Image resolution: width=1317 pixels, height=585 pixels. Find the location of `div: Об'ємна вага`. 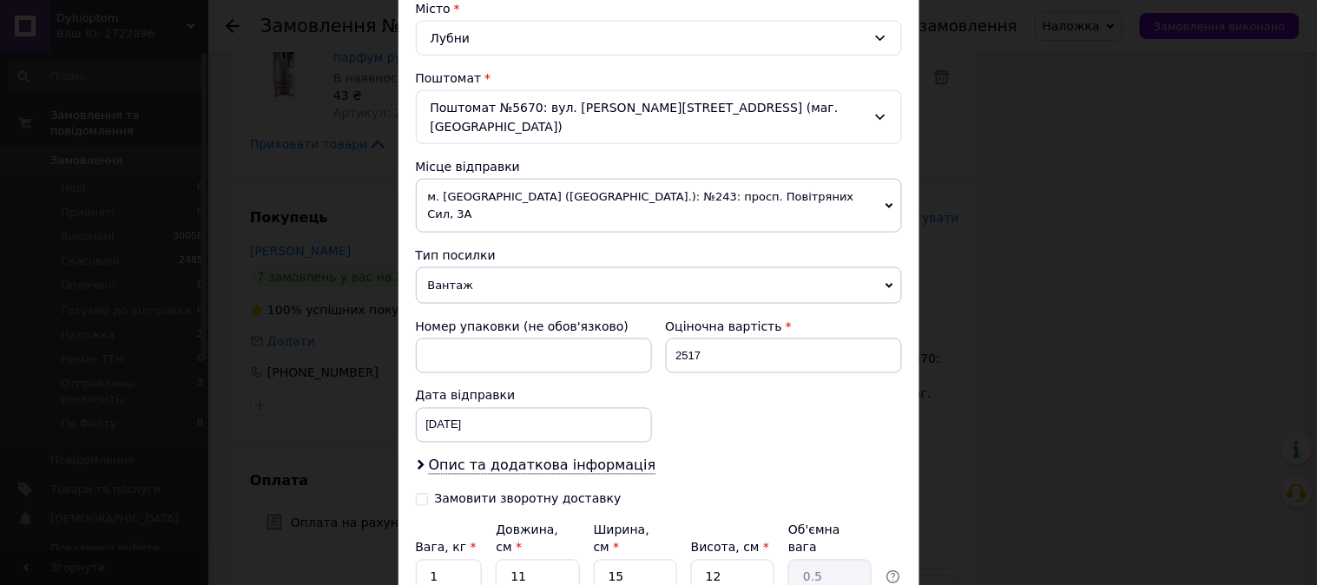

div: Об'ємна вага is located at coordinates (830, 539).